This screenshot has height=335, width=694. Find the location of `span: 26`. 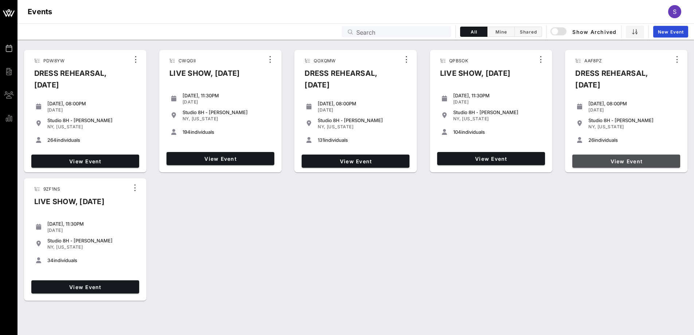

span: 26 is located at coordinates (591, 140).